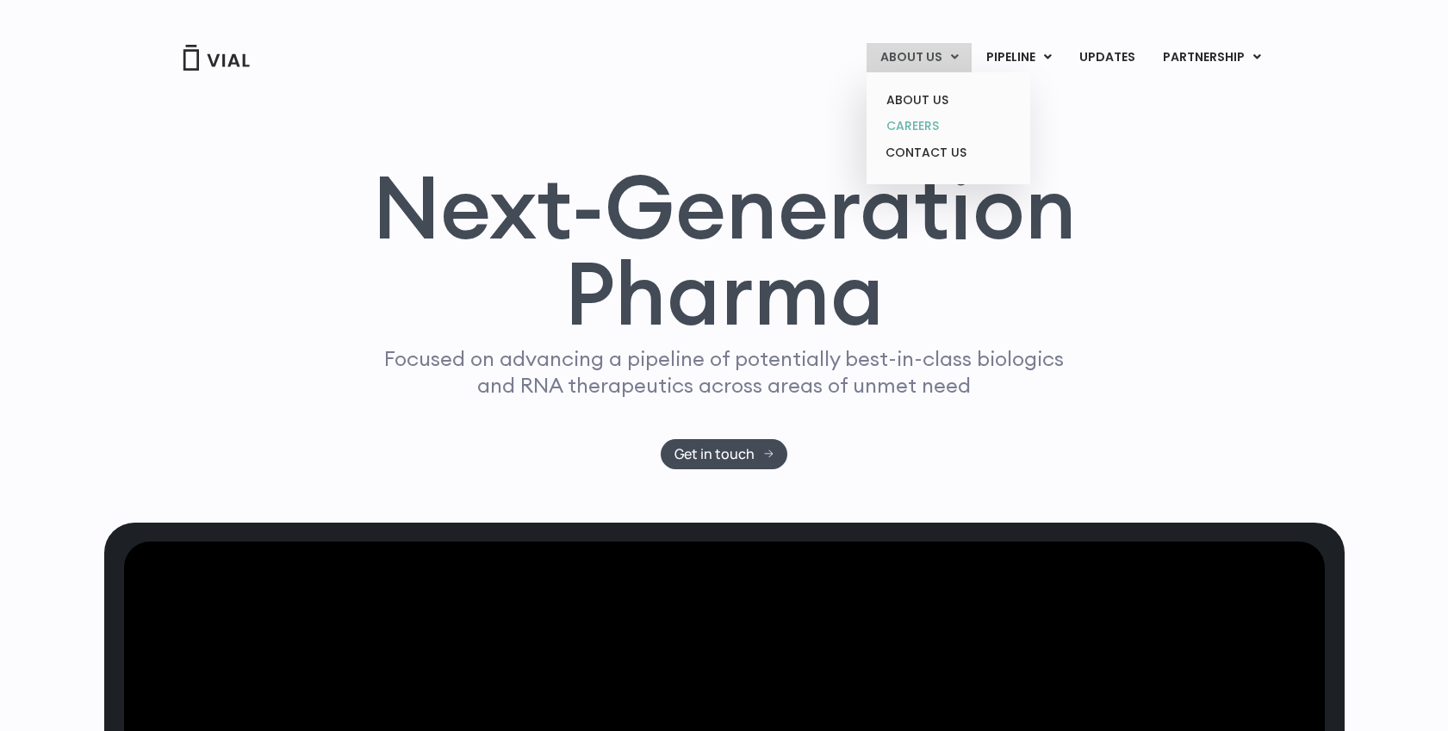 Image resolution: width=1448 pixels, height=731 pixels. I want to click on a: CAREERS, so click(948, 126).